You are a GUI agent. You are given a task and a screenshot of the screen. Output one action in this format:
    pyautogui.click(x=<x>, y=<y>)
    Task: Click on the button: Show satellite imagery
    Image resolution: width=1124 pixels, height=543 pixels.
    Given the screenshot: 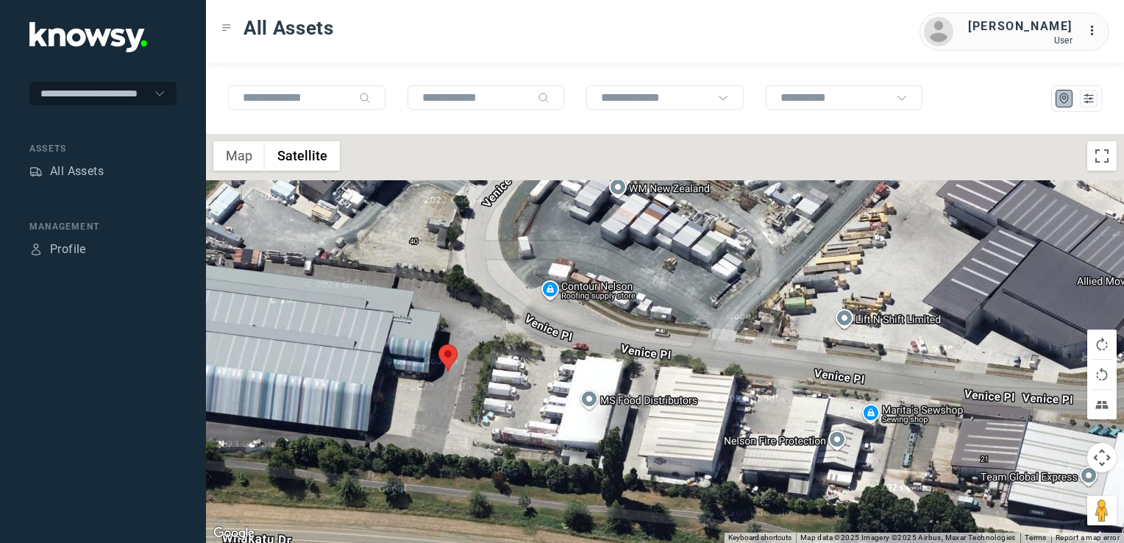 What is the action you would take?
    pyautogui.click(x=302, y=156)
    